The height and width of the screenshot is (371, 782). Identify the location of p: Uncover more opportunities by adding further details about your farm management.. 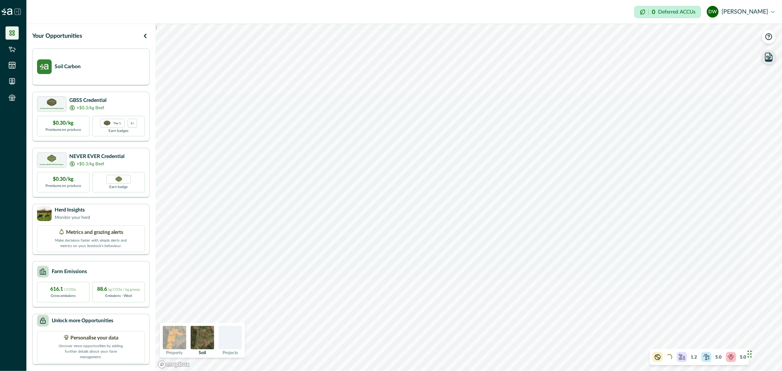
(91, 351).